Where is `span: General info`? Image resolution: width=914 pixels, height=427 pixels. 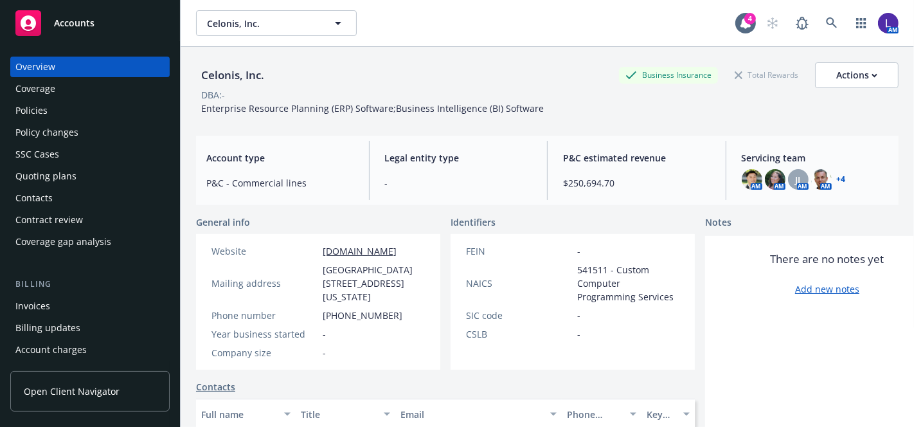
span: General info is located at coordinates (223, 222).